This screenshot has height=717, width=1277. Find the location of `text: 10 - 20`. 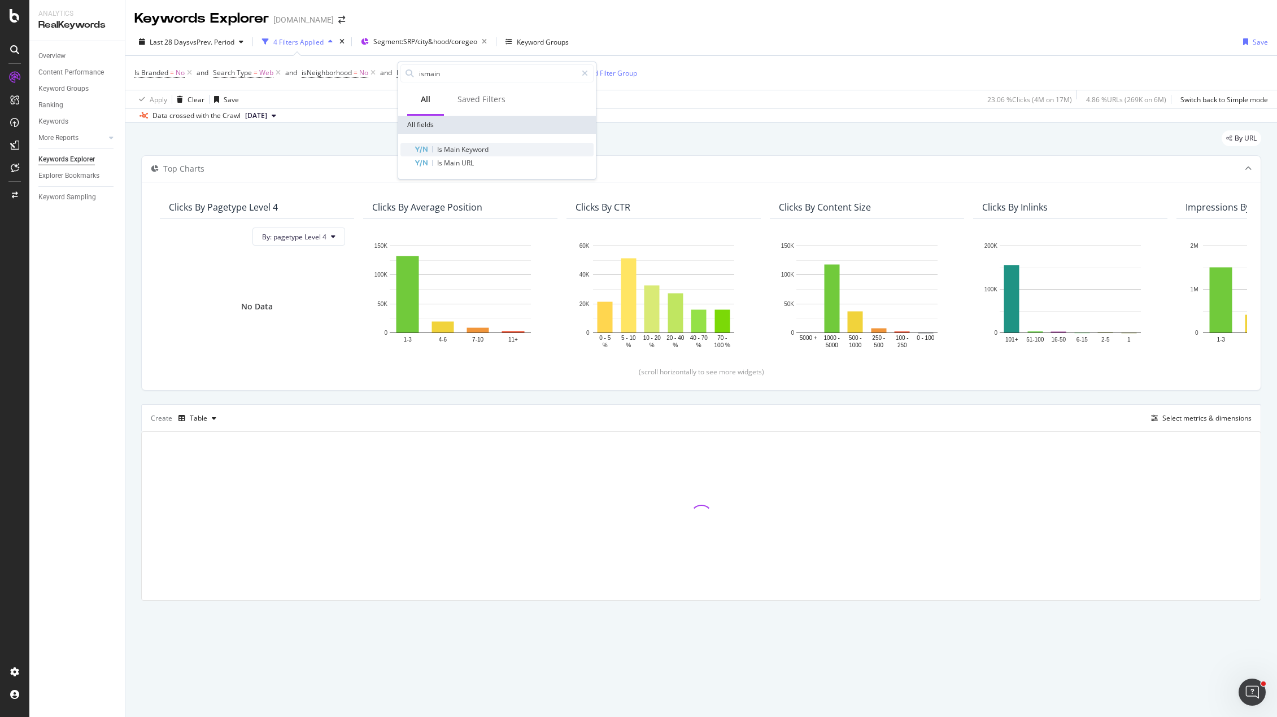

text: 10 - 20 is located at coordinates (652, 338).